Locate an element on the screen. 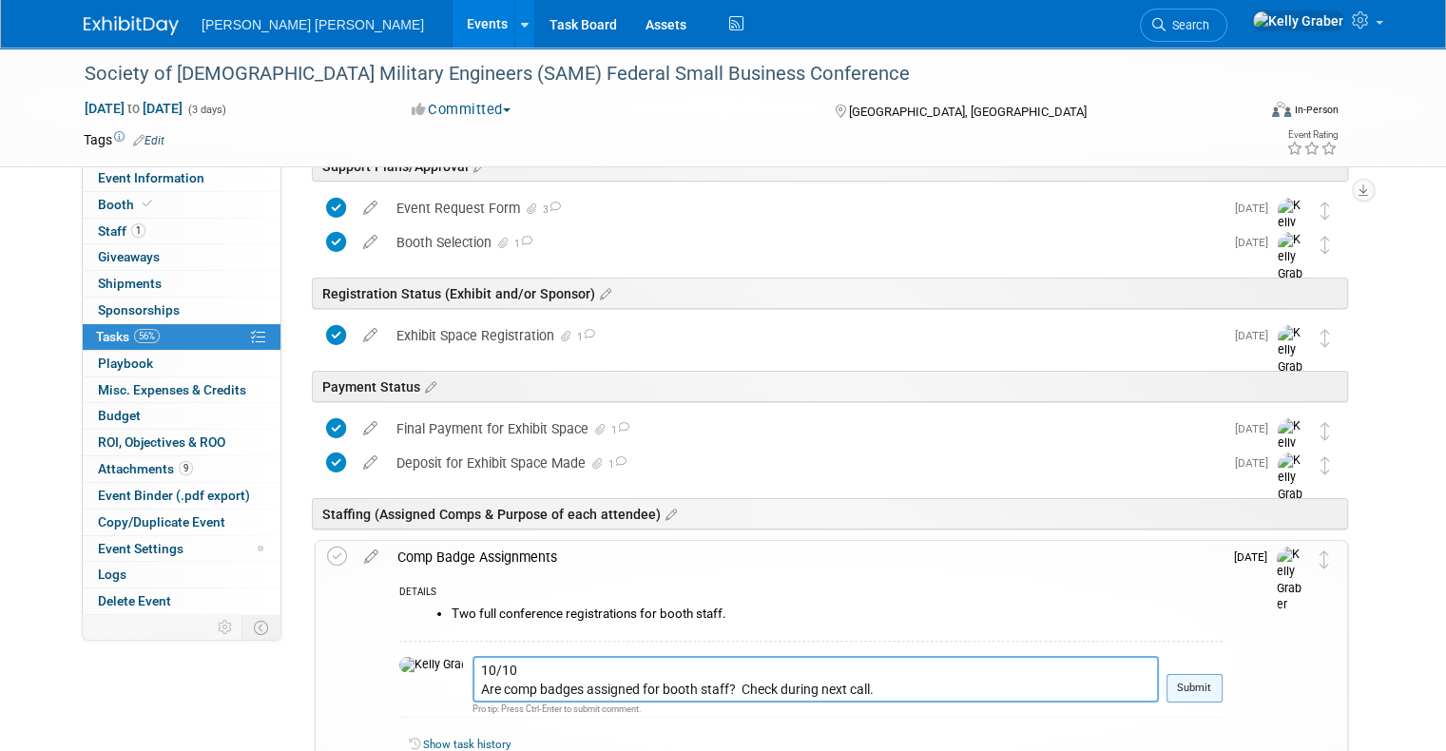 The width and height of the screenshot is (1446, 751). a: Event Information is located at coordinates (182, 178).